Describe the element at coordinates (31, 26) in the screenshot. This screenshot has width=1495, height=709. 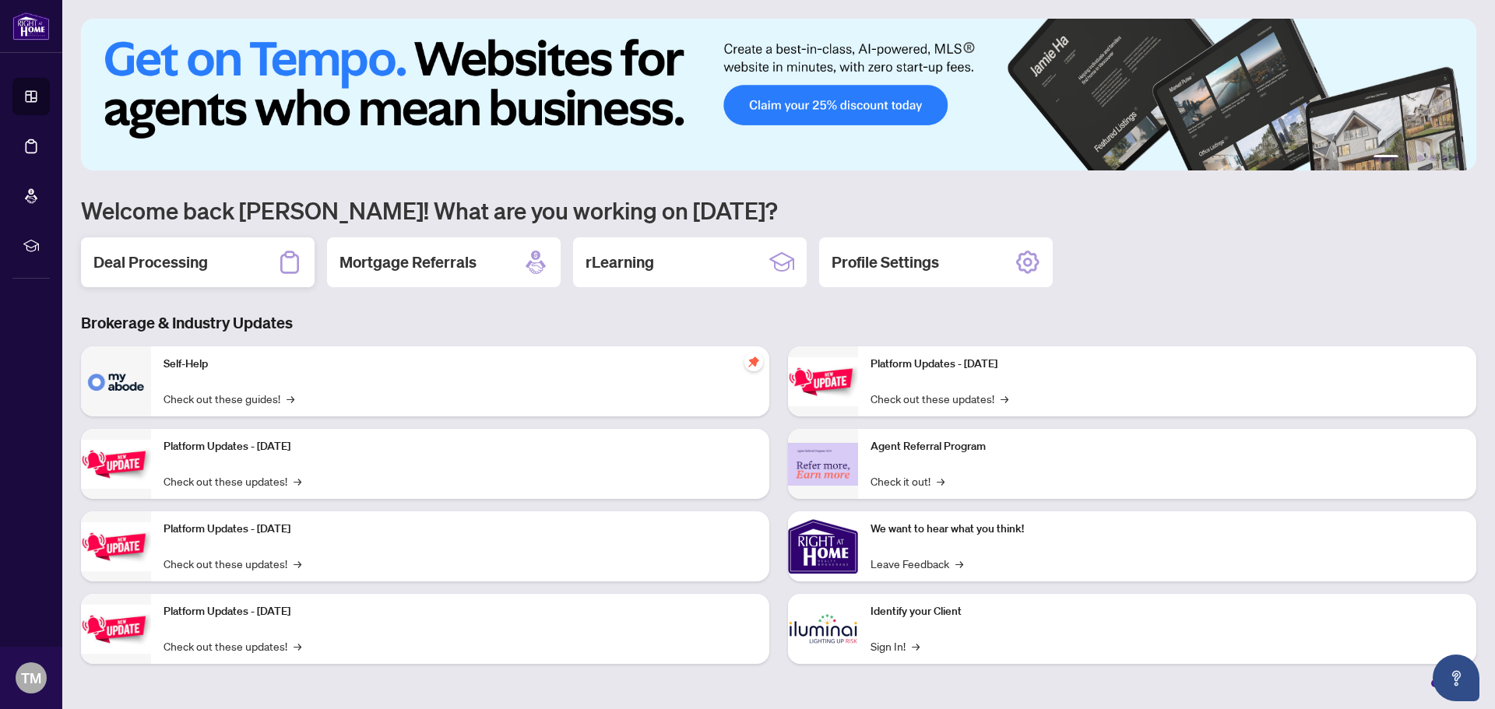
I see `img: logo` at that location.